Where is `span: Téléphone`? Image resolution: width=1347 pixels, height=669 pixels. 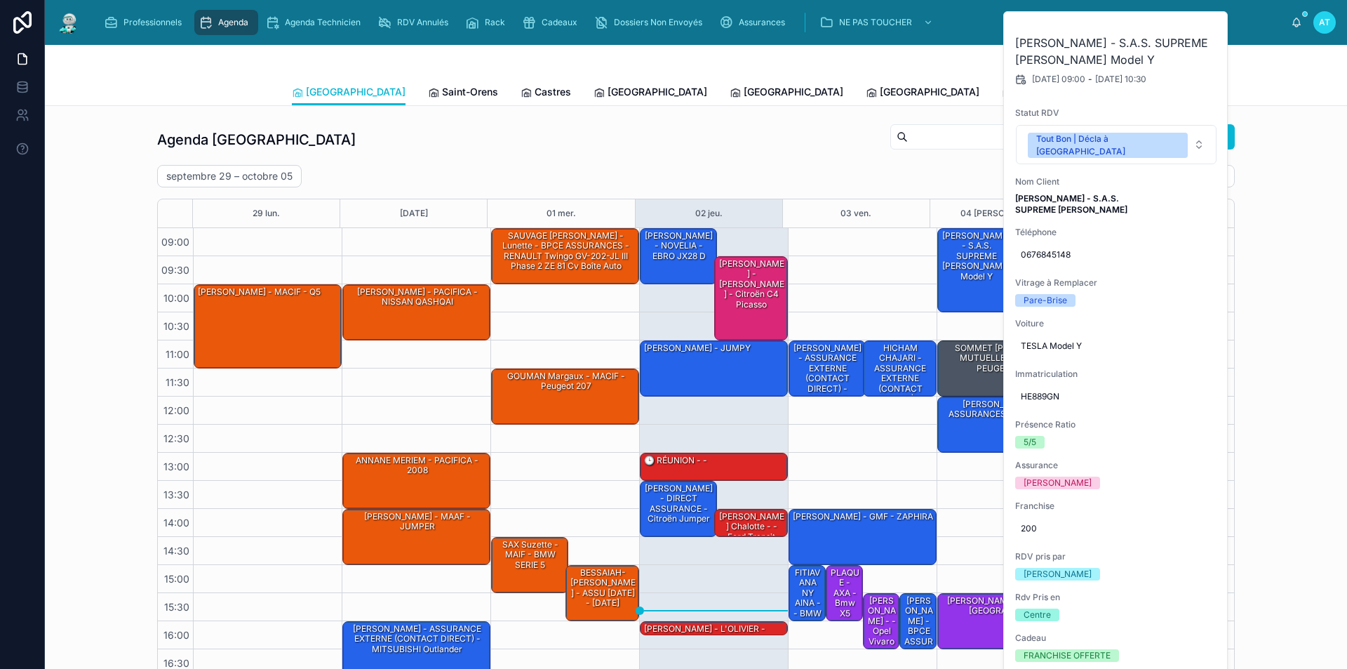
span: Téléphone is located at coordinates (1116, 232).